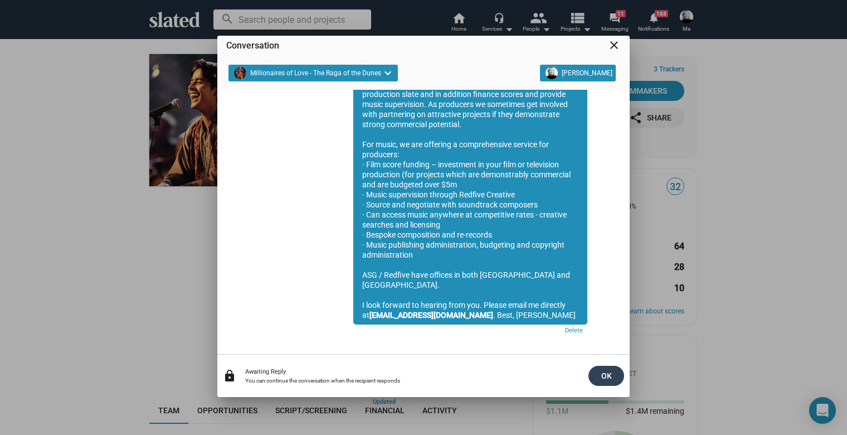  I want to click on img: Shelly Bancroft, so click(552, 73).